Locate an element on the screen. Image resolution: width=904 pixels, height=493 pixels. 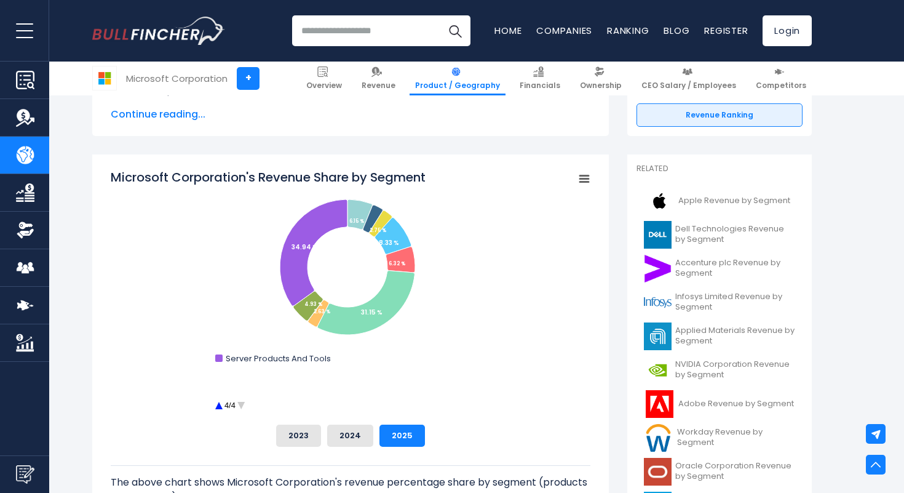
a: CEO Salary / Employees is located at coordinates (689, 78).